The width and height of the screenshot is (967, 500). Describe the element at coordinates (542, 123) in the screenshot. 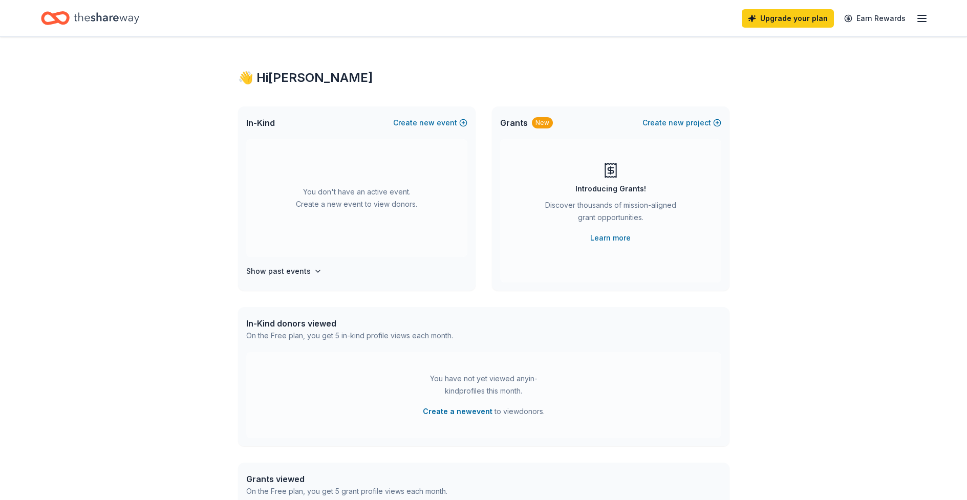

I see `div: New` at that location.